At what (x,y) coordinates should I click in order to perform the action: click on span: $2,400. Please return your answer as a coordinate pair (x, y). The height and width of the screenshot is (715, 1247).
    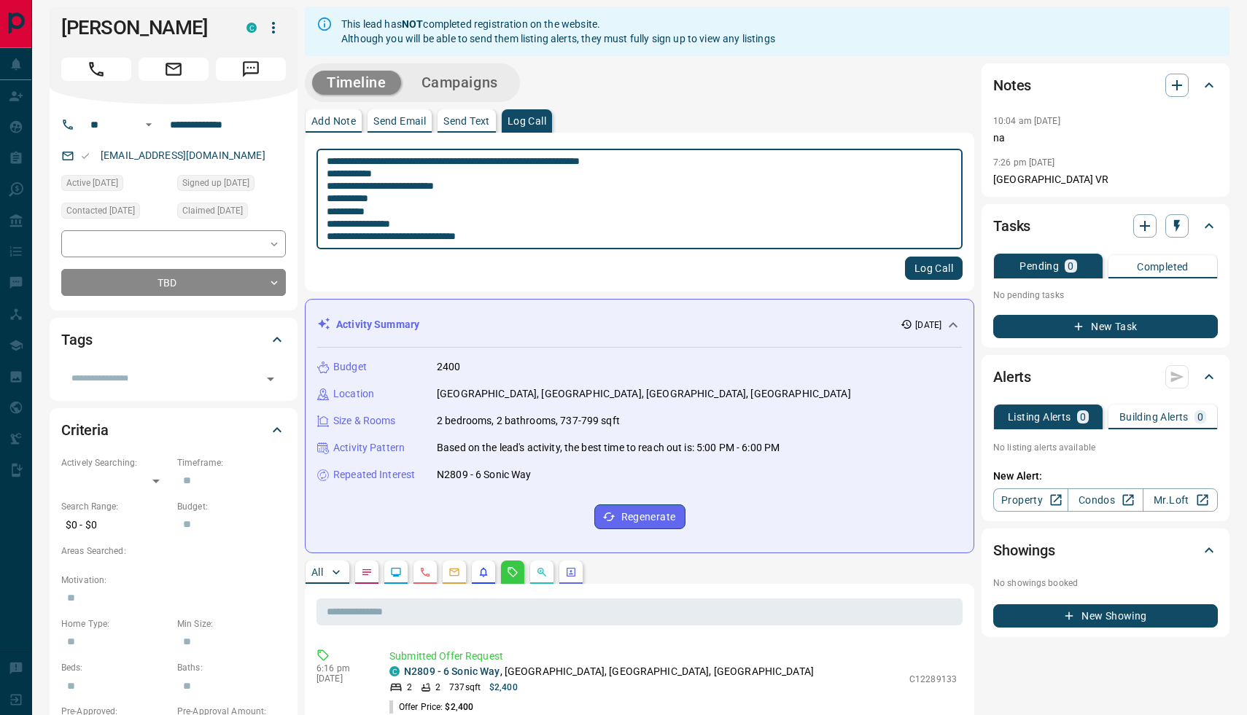
    Looking at the image, I should click on (459, 707).